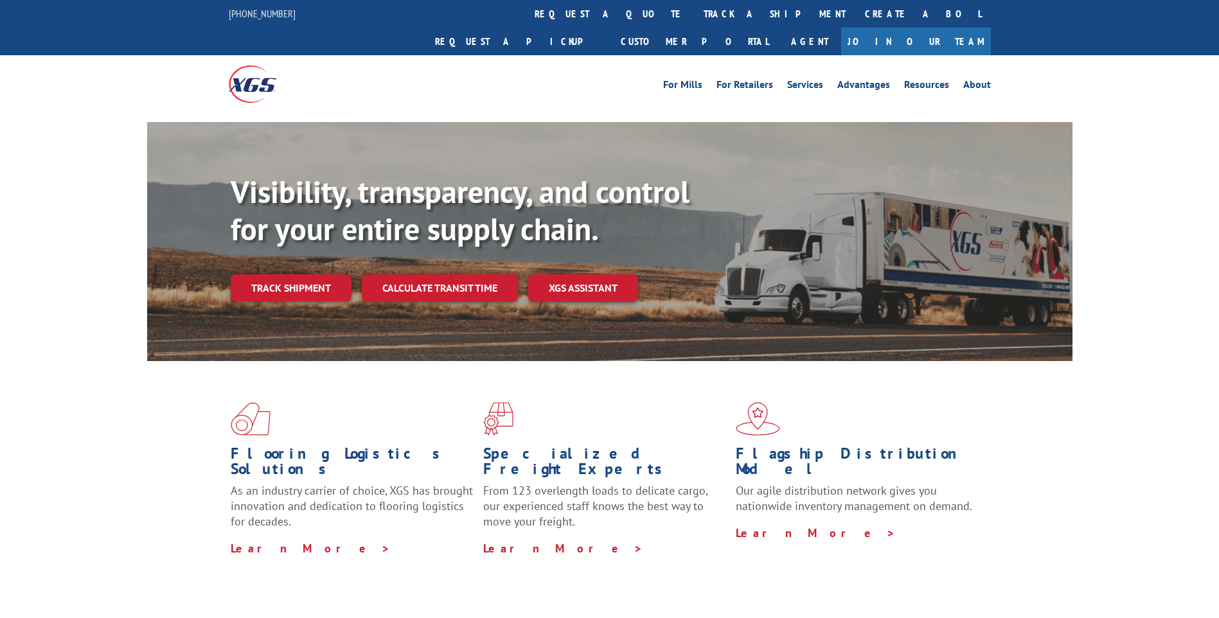  Describe the element at coordinates (498, 419) in the screenshot. I see `img: xgs-icon-focused-on-flooring-red` at that location.